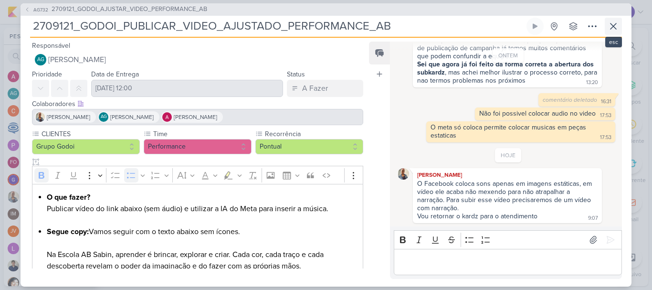 This screenshot has height=290, width=652. What do you see at coordinates (202, 134) in the screenshot?
I see `label: Time` at bounding box center [202, 134].